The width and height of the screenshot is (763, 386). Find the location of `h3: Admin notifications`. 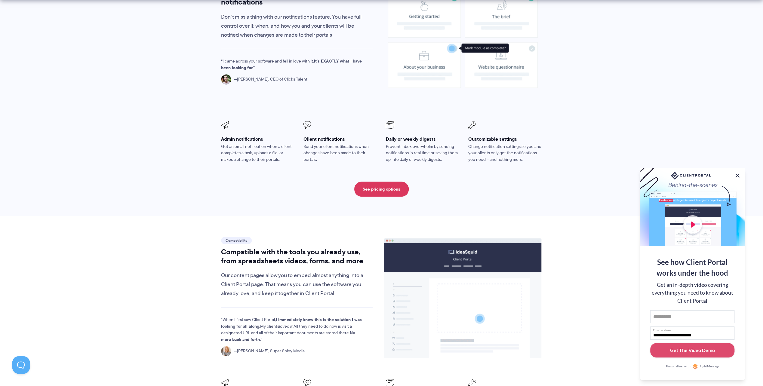

h3: Admin notifications is located at coordinates (258, 139).